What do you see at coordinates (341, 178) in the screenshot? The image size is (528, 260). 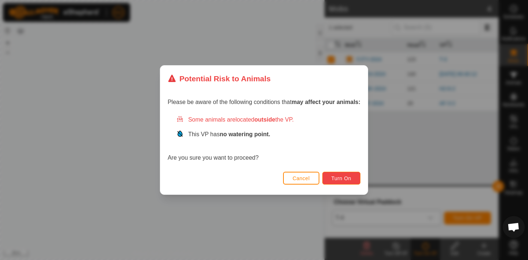 I see `span: Turn On` at bounding box center [341, 178].